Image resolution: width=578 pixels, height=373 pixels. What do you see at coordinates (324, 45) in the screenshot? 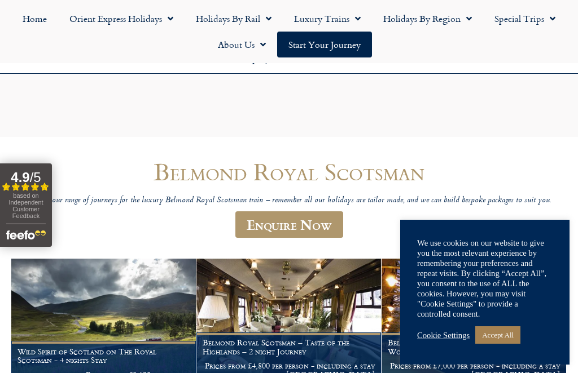
I see `a: Start your Journey` at bounding box center [324, 45].